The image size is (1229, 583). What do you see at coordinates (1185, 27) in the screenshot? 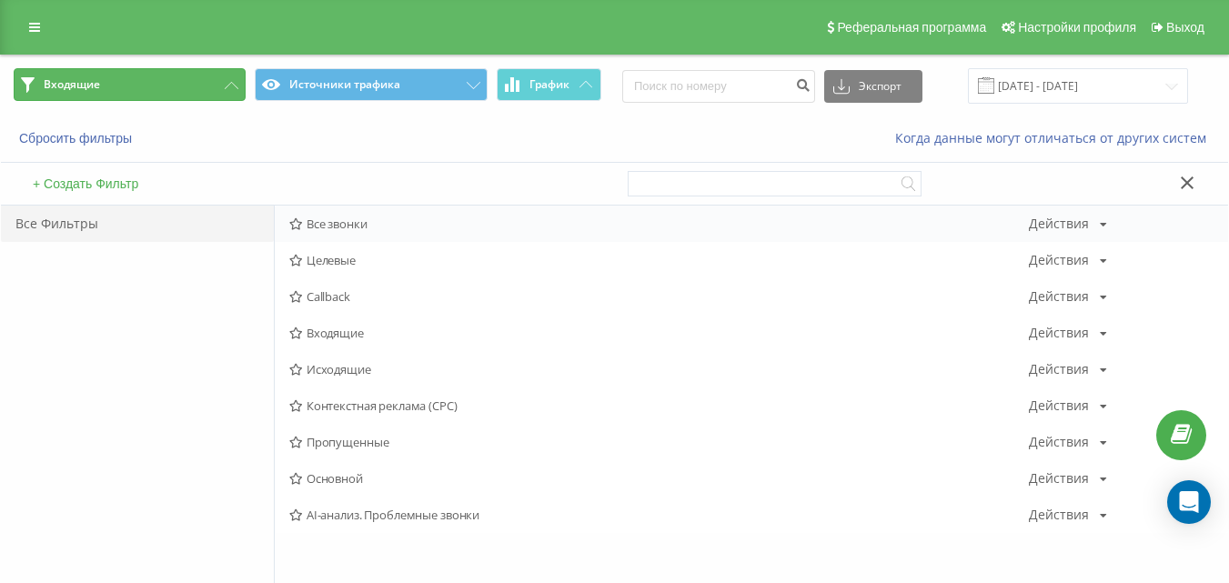
I see `span: Выход` at bounding box center [1185, 27].